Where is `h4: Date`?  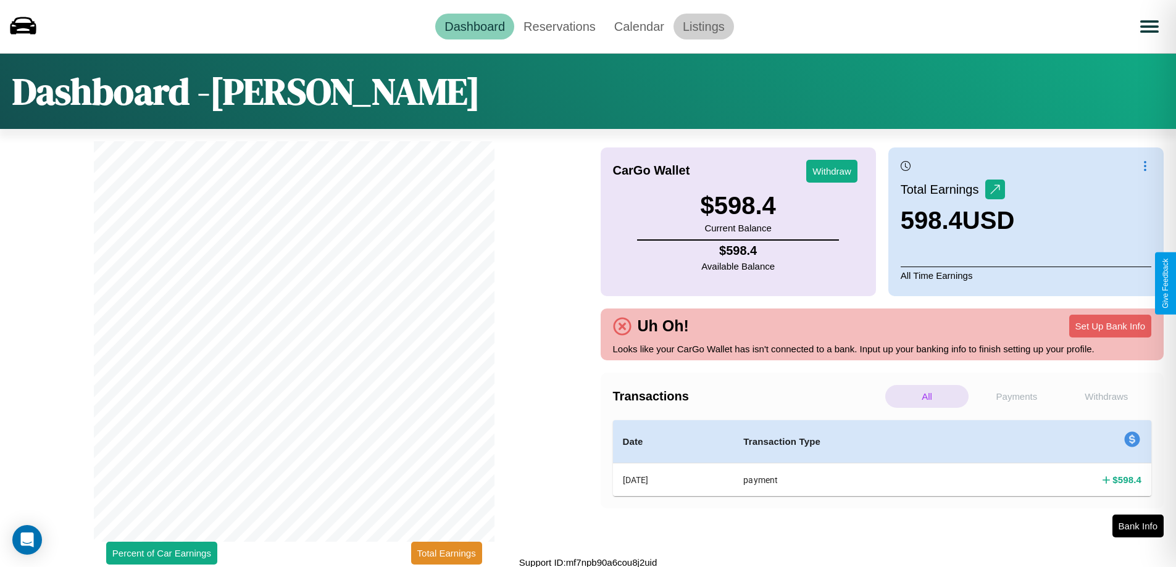
h4: Date is located at coordinates (673, 442).